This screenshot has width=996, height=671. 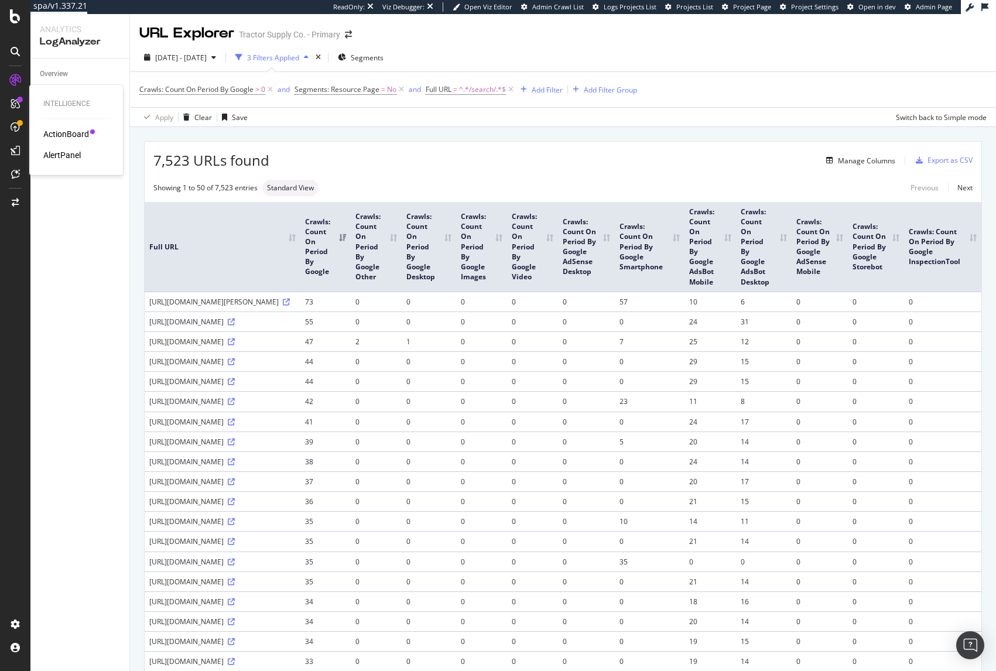 I want to click on div: Showing 1 to 50 of 7,523 entries, so click(x=206, y=187).